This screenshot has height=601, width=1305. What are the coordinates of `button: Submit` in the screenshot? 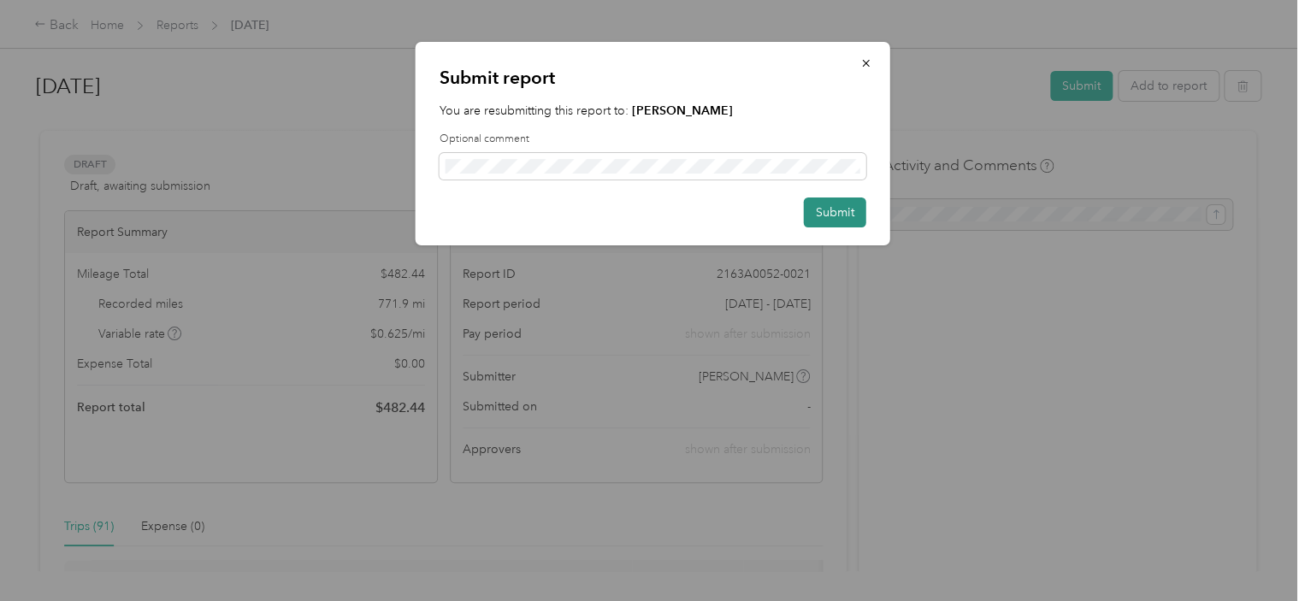 It's located at (835, 212).